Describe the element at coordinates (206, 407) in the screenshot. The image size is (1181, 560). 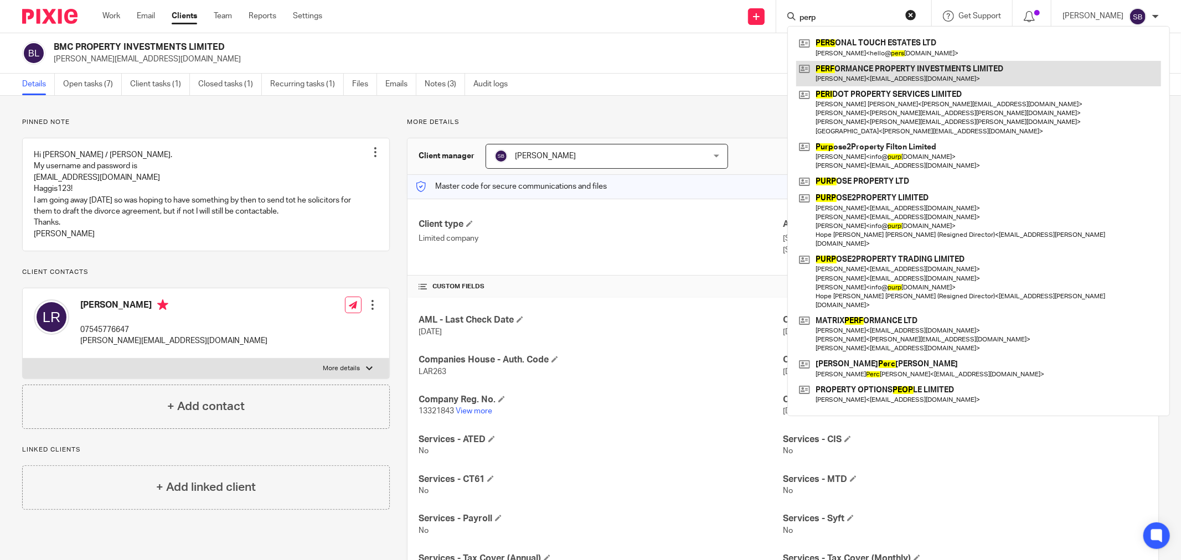
I see `h4: + Add contact` at that location.